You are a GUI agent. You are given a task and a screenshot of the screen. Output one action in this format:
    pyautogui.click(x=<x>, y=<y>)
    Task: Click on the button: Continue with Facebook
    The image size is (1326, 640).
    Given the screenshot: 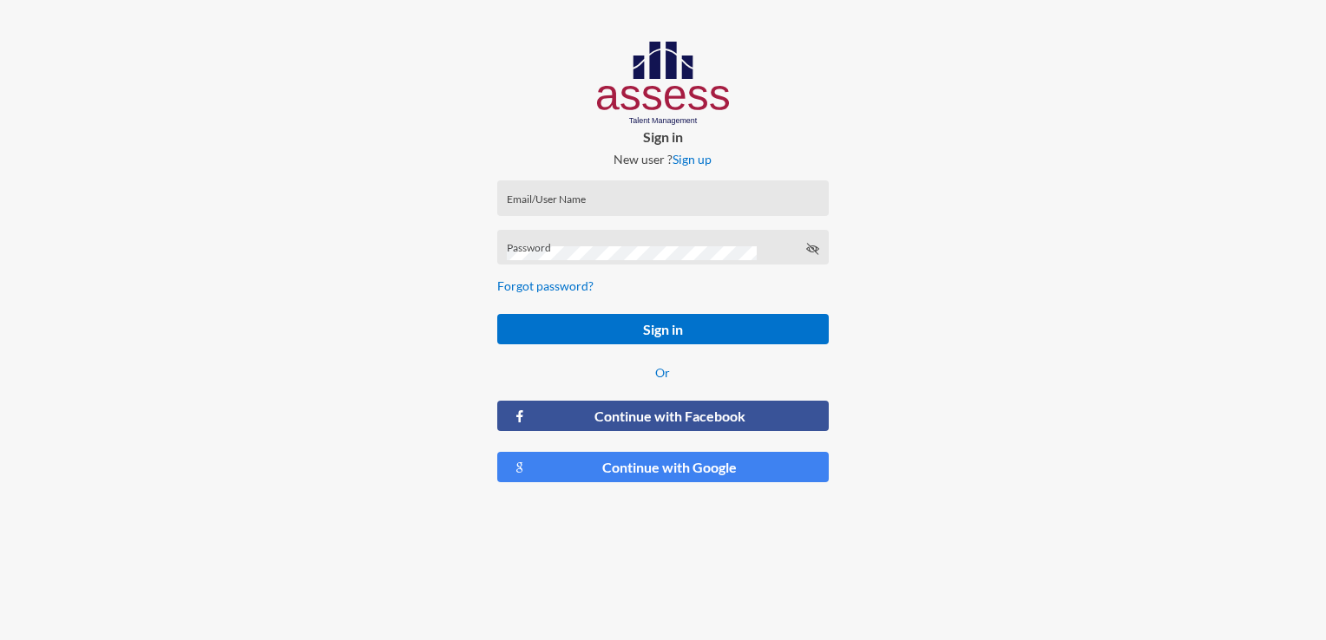 What is the action you would take?
    pyautogui.click(x=662, y=416)
    